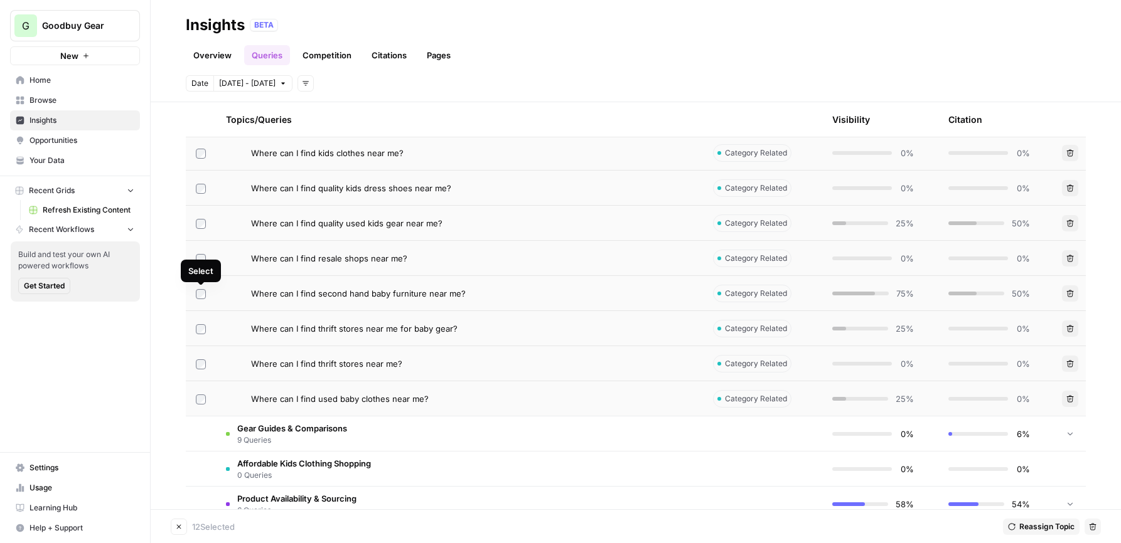 Image resolution: width=1121 pixels, height=543 pixels. What do you see at coordinates (44, 286) in the screenshot?
I see `button: Get Started` at bounding box center [44, 286].